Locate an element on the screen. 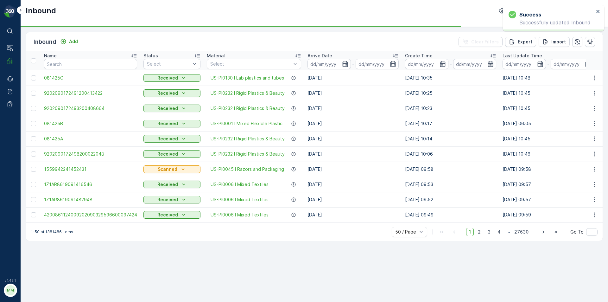 The image size is (608, 302). span: 1559942241452431 is located at coordinates (91, 169).